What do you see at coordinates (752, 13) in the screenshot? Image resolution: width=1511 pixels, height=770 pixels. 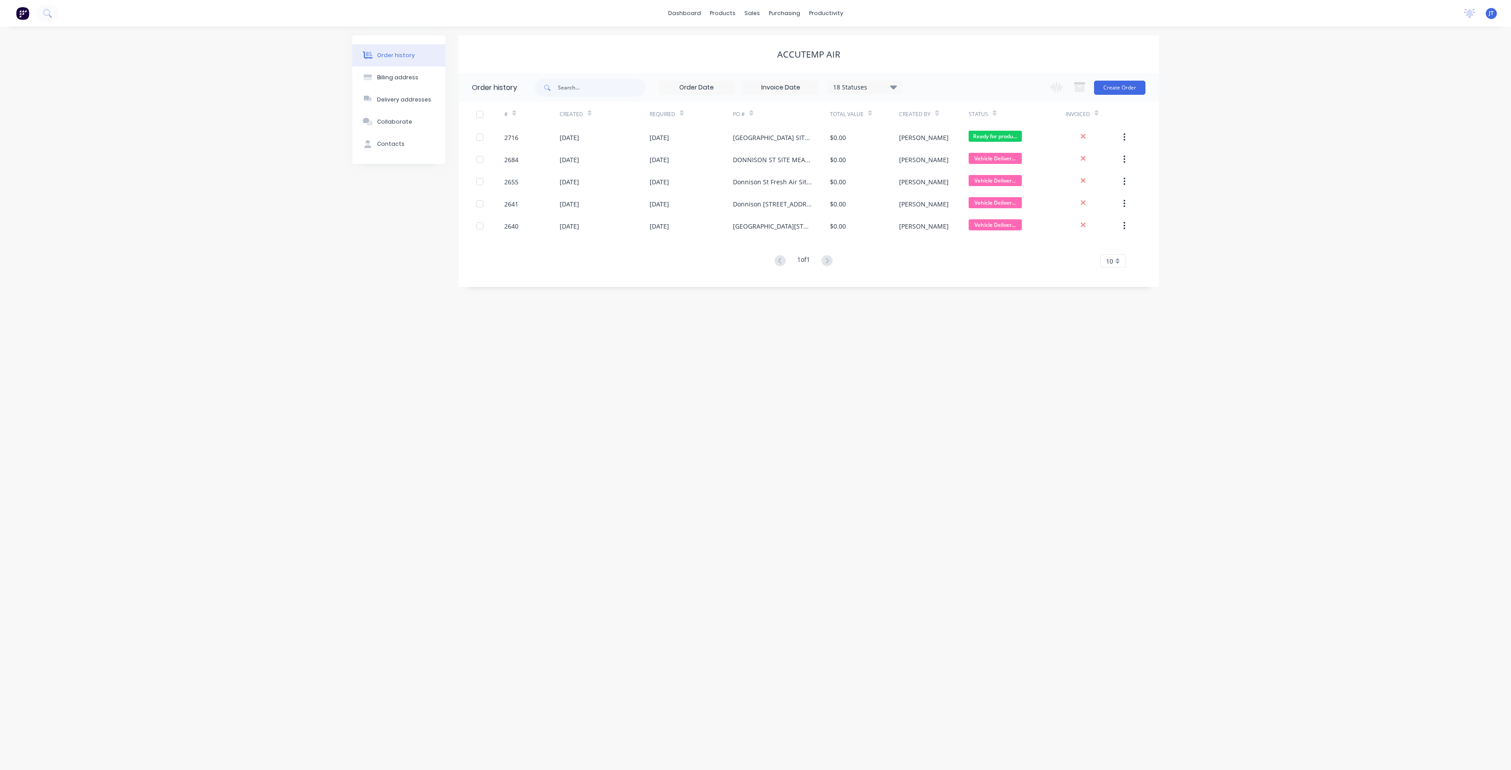 I see `div: sales` at bounding box center [752, 13].